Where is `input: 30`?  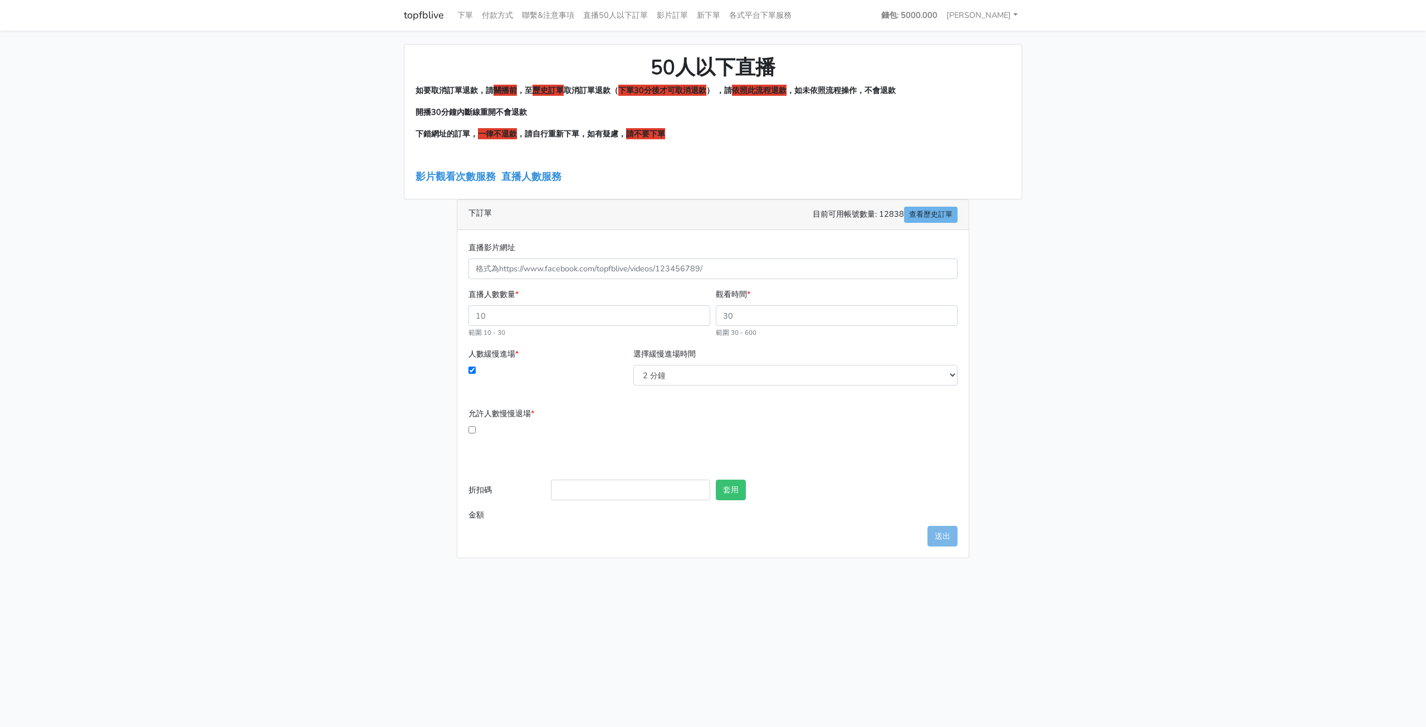
input: 30 is located at coordinates (837, 315).